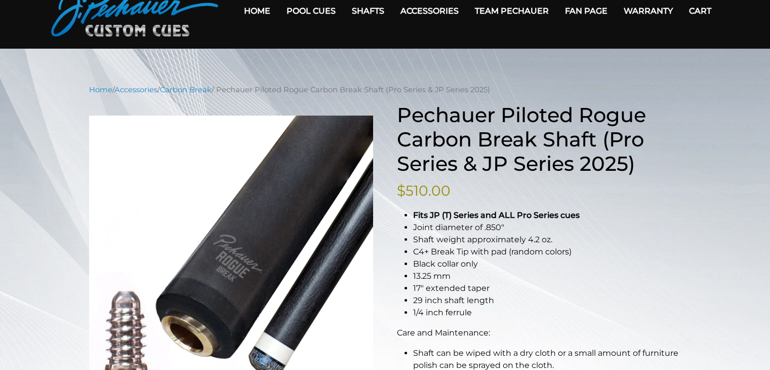 The image size is (770, 370). Describe the element at coordinates (101, 90) in the screenshot. I see `a: Home` at that location.